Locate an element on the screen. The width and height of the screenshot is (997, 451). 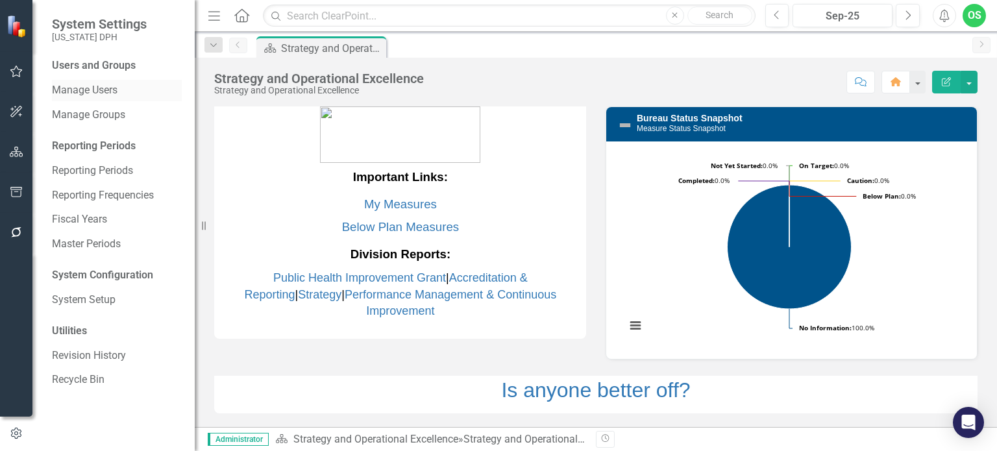
button: OS is located at coordinates (974, 16).